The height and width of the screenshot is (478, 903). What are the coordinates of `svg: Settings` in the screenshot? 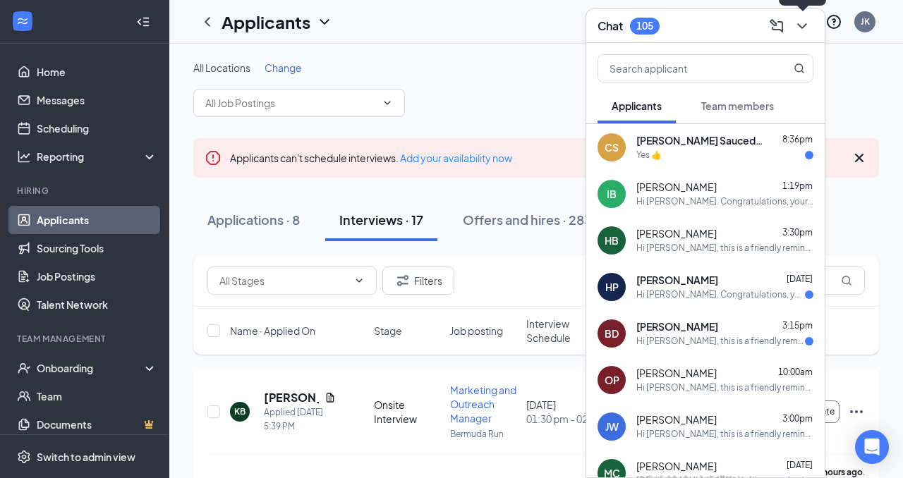 It's located at (24, 457).